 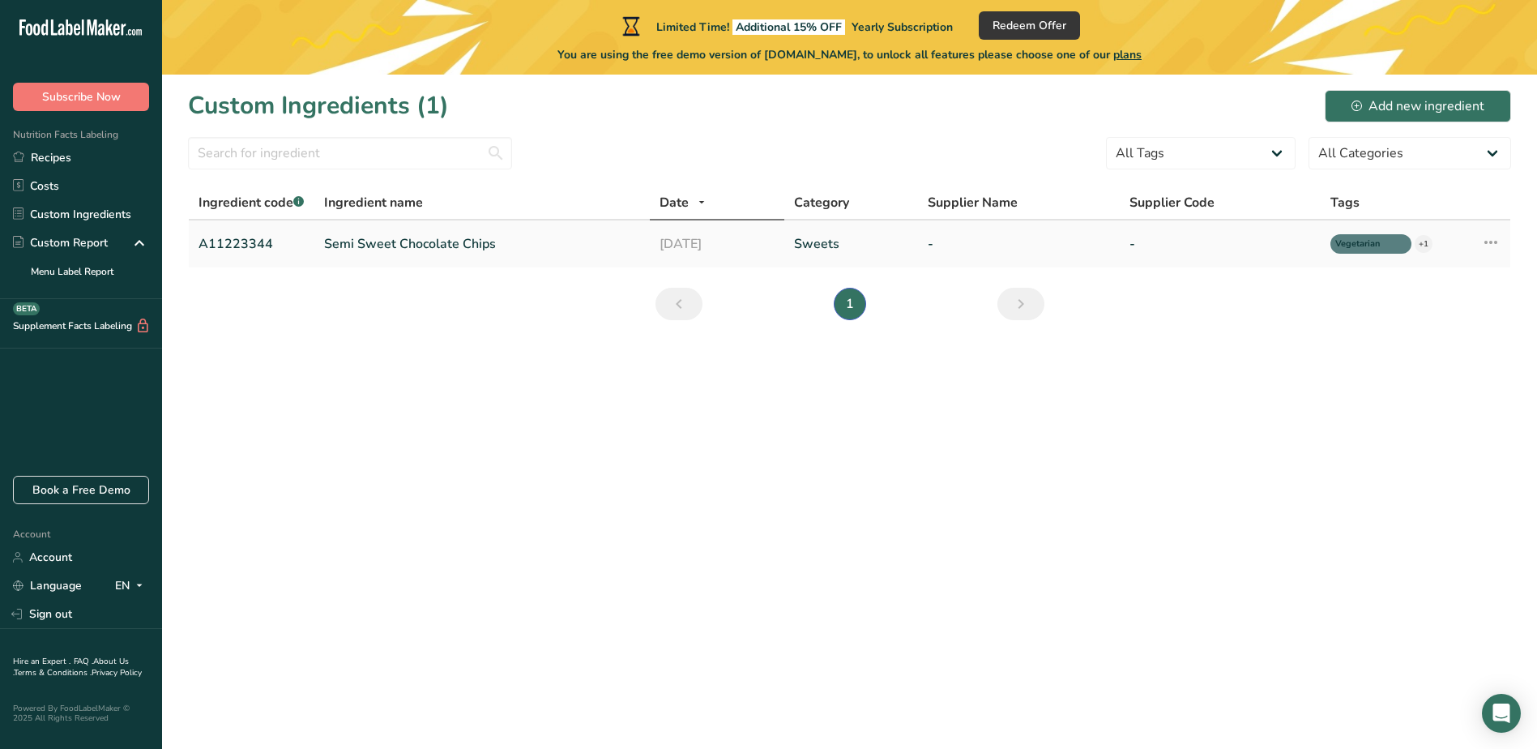 What do you see at coordinates (60, 242) in the screenshot?
I see `div: Custom Report` at bounding box center [60, 242].